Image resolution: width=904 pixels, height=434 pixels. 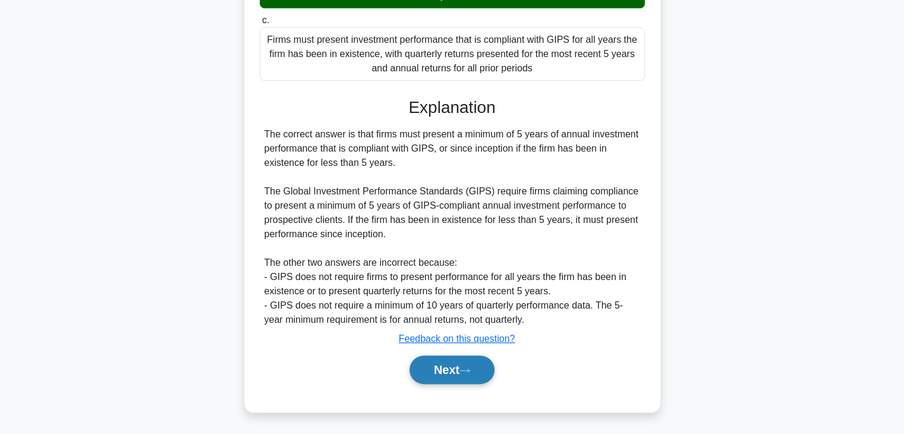 What do you see at coordinates (452, 227) in the screenshot?
I see `div: The correct answer is that firms must present a minimum of 5 years of annual investment performan...` at bounding box center [452, 227].